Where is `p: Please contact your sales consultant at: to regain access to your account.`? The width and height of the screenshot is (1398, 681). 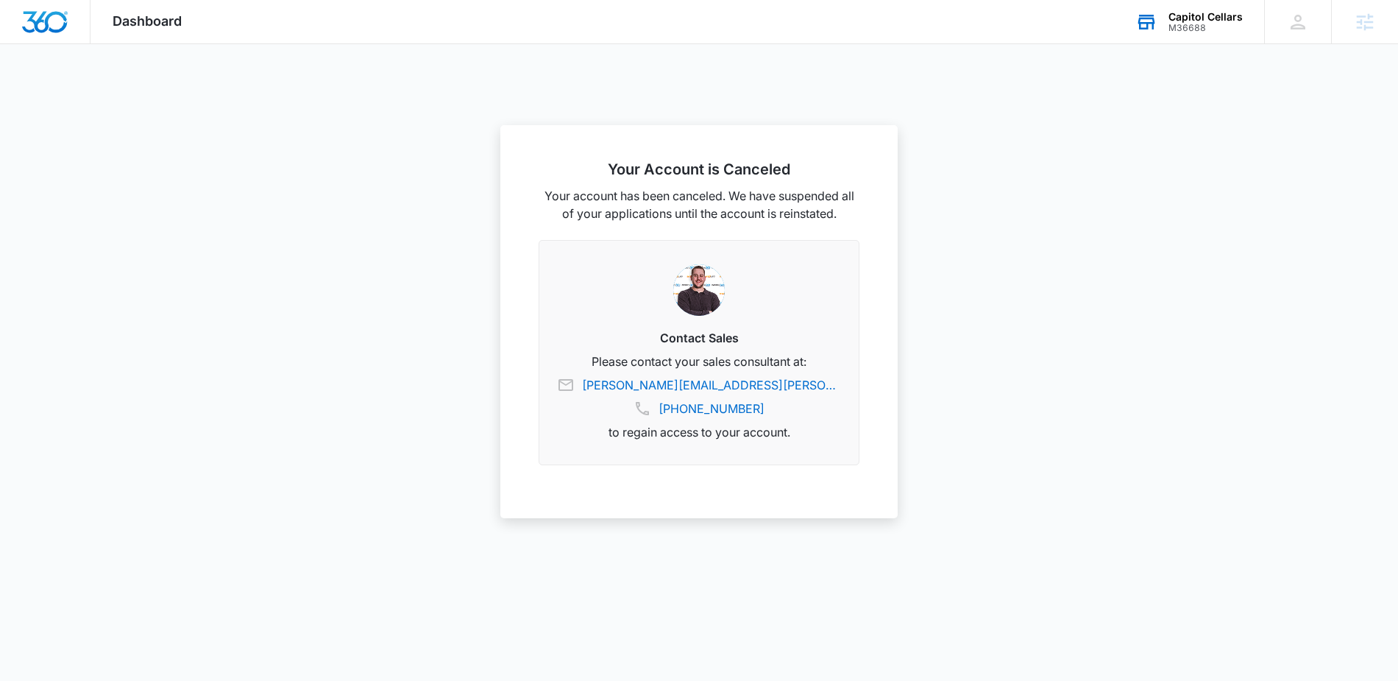 p: Please contact your sales consultant at: to regain access to your account. is located at coordinates (699, 397).